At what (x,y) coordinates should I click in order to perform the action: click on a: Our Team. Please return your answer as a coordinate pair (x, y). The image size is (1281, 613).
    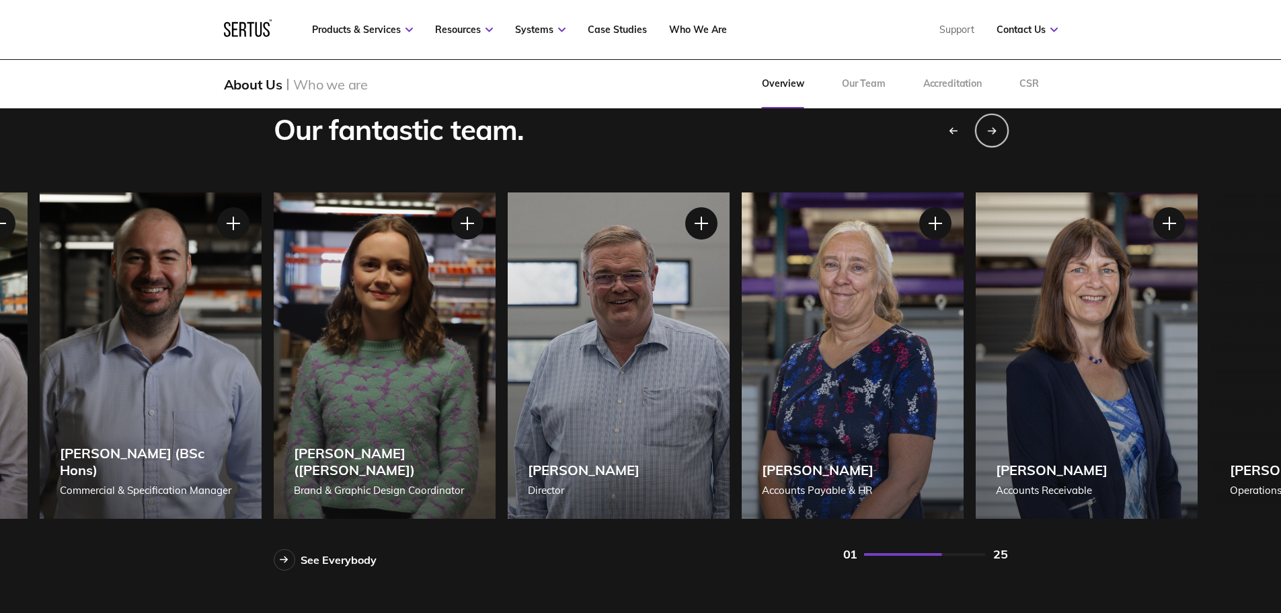
    Looking at the image, I should click on (863, 84).